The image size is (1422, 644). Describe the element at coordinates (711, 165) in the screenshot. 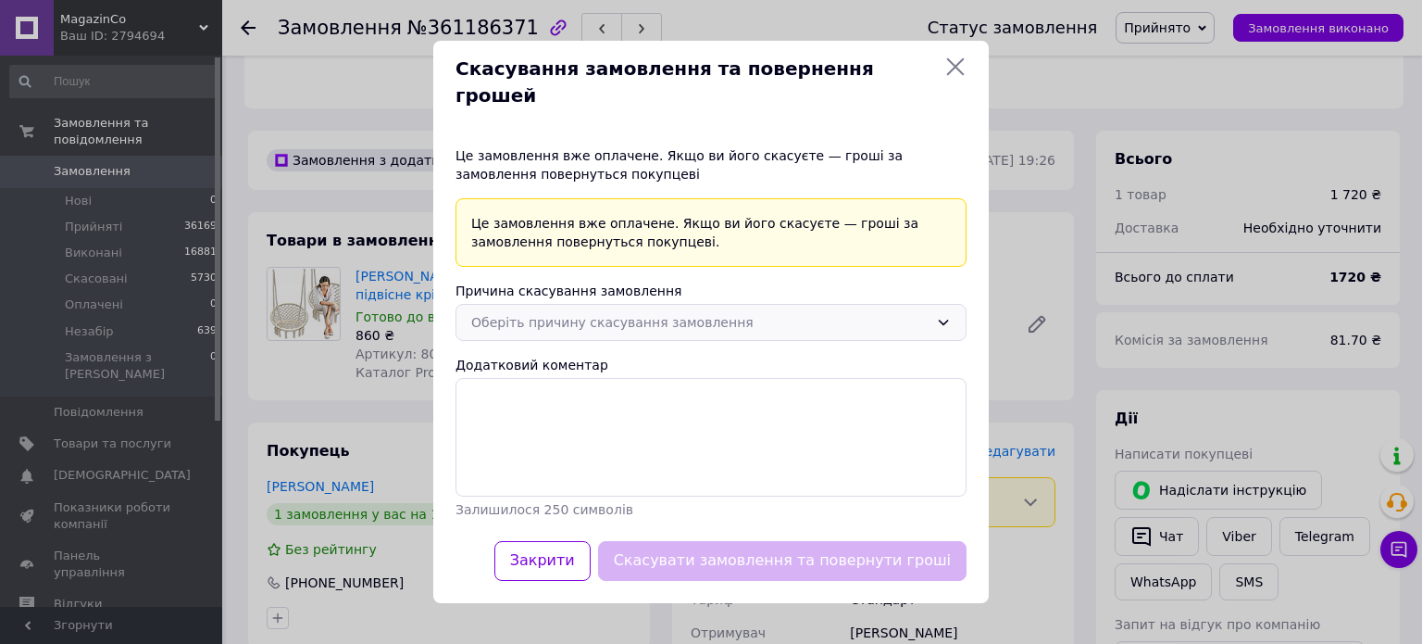

I see `div: Це замовлення вже оплачене. Якщо ви його скасуєте — гроші за замовлення повернуться покупцеві` at that location.